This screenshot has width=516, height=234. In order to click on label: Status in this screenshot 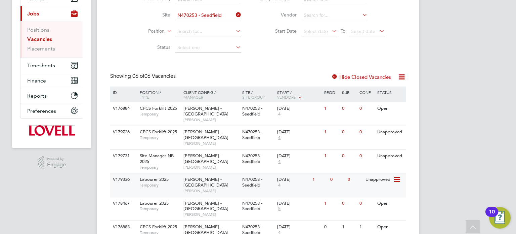, I will do `click(151, 47)`.